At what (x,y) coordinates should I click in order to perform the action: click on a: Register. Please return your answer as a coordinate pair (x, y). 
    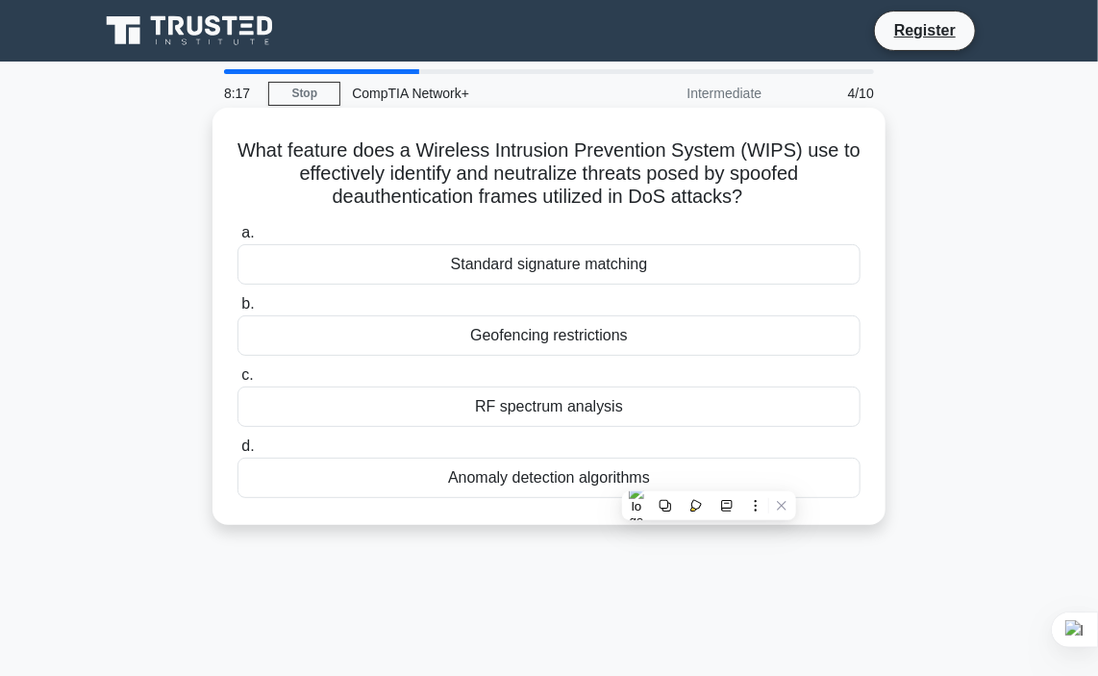
    Looking at the image, I should click on (925, 30).